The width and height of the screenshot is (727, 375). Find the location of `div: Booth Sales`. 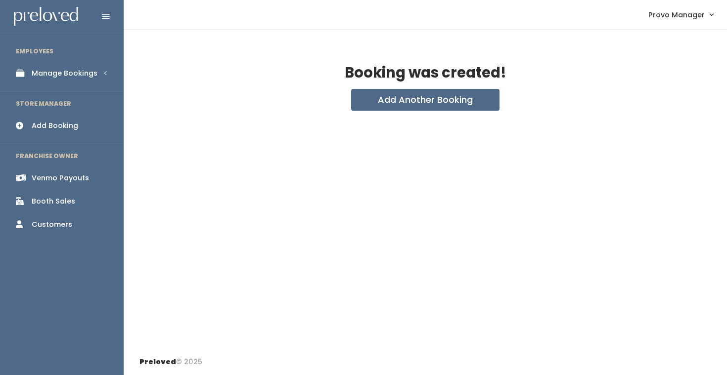

div: Booth Sales is located at coordinates (53, 201).